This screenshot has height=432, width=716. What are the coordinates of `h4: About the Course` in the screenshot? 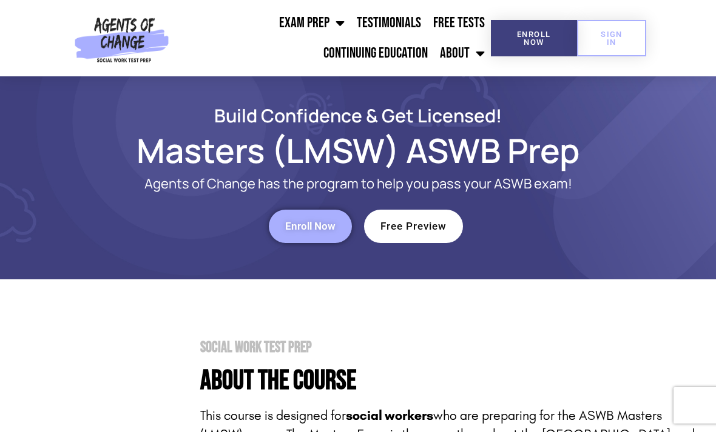 It's located at (452, 381).